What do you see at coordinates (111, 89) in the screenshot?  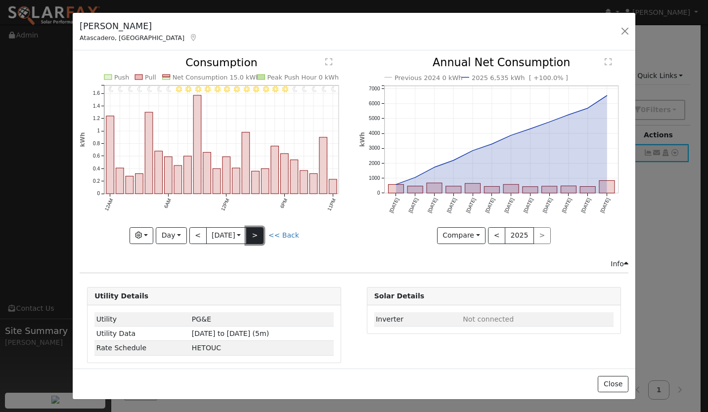 I see `i: 12AM - Clear` at bounding box center [111, 89].